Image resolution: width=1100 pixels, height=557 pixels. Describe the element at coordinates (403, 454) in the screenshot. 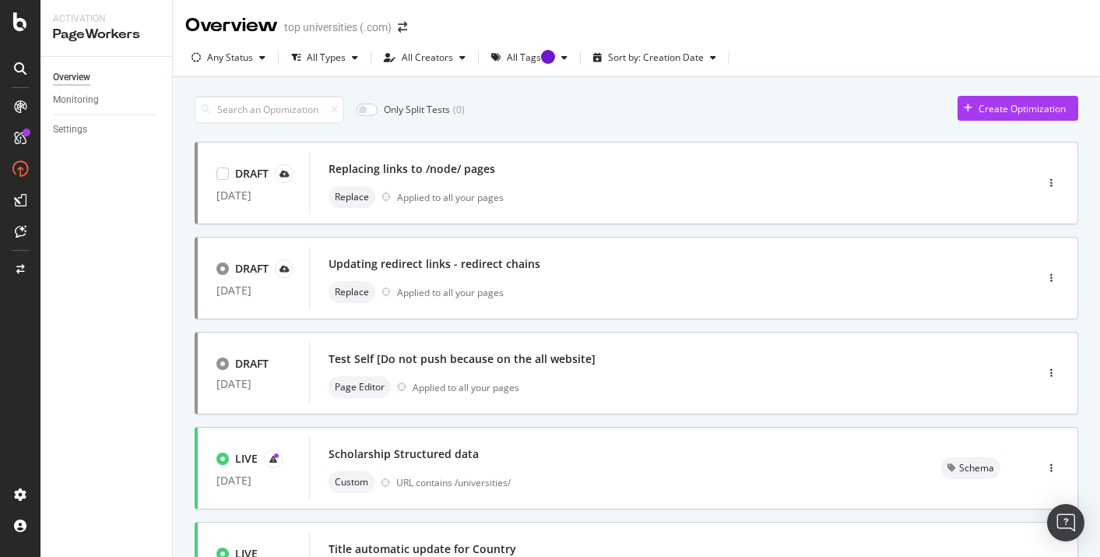

I see `div: Scholarship Structured data` at that location.